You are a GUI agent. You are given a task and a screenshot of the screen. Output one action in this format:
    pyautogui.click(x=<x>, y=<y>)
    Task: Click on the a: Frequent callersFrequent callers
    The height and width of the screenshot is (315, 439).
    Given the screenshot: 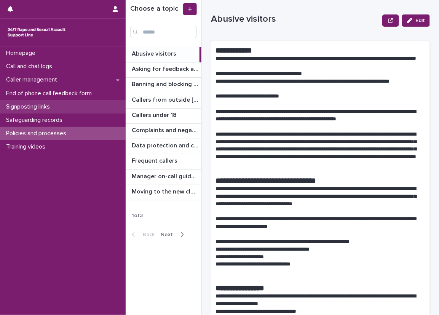 What is the action you would take?
    pyautogui.click(x=164, y=162)
    